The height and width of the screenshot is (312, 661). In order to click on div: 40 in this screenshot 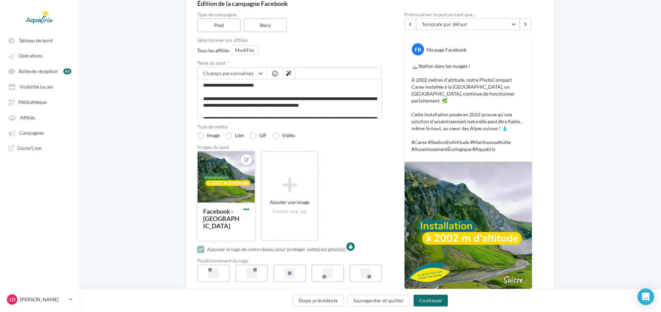, I will do `click(67, 71)`.